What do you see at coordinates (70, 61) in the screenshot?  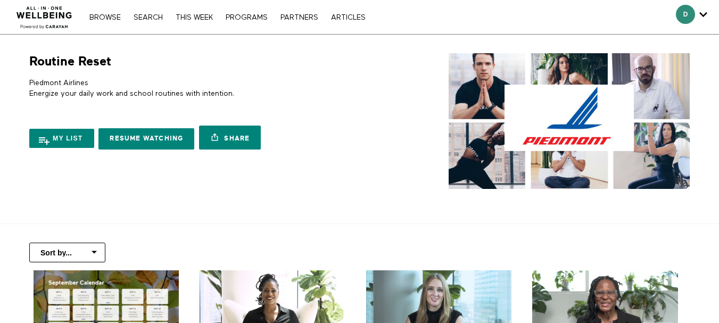 I see `h1: Routine Reset` at bounding box center [70, 61].